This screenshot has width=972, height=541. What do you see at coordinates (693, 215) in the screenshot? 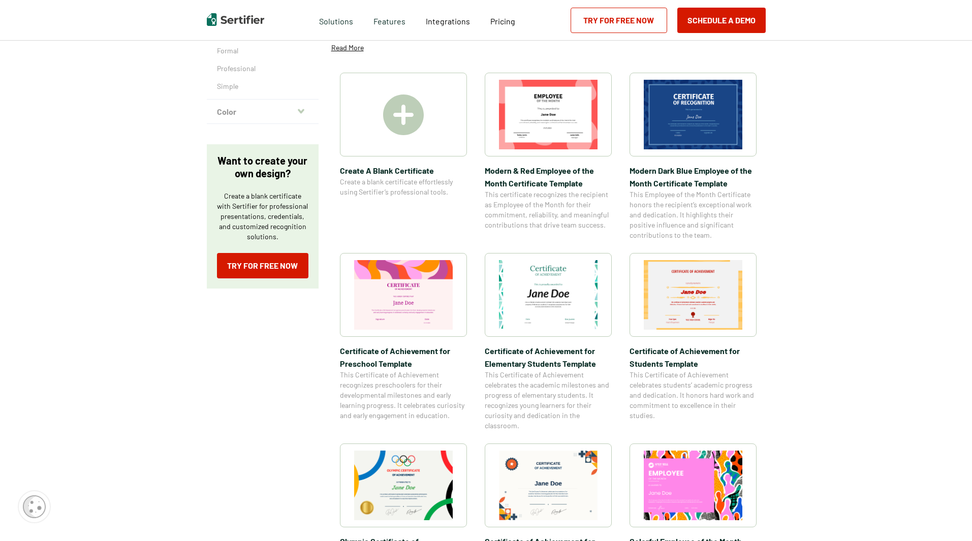
I see `span: This Employee of the Month Certificate honors the recipient’s exceptional work and dedication. It...` at bounding box center [693, 215].